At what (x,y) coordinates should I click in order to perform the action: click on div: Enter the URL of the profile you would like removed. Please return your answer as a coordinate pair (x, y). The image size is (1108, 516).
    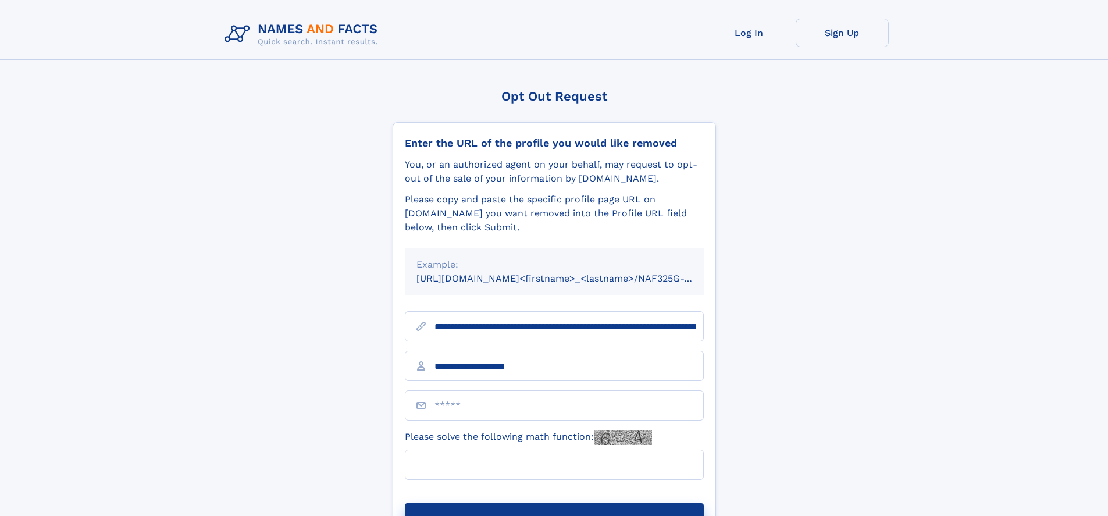
    Looking at the image, I should click on (554, 143).